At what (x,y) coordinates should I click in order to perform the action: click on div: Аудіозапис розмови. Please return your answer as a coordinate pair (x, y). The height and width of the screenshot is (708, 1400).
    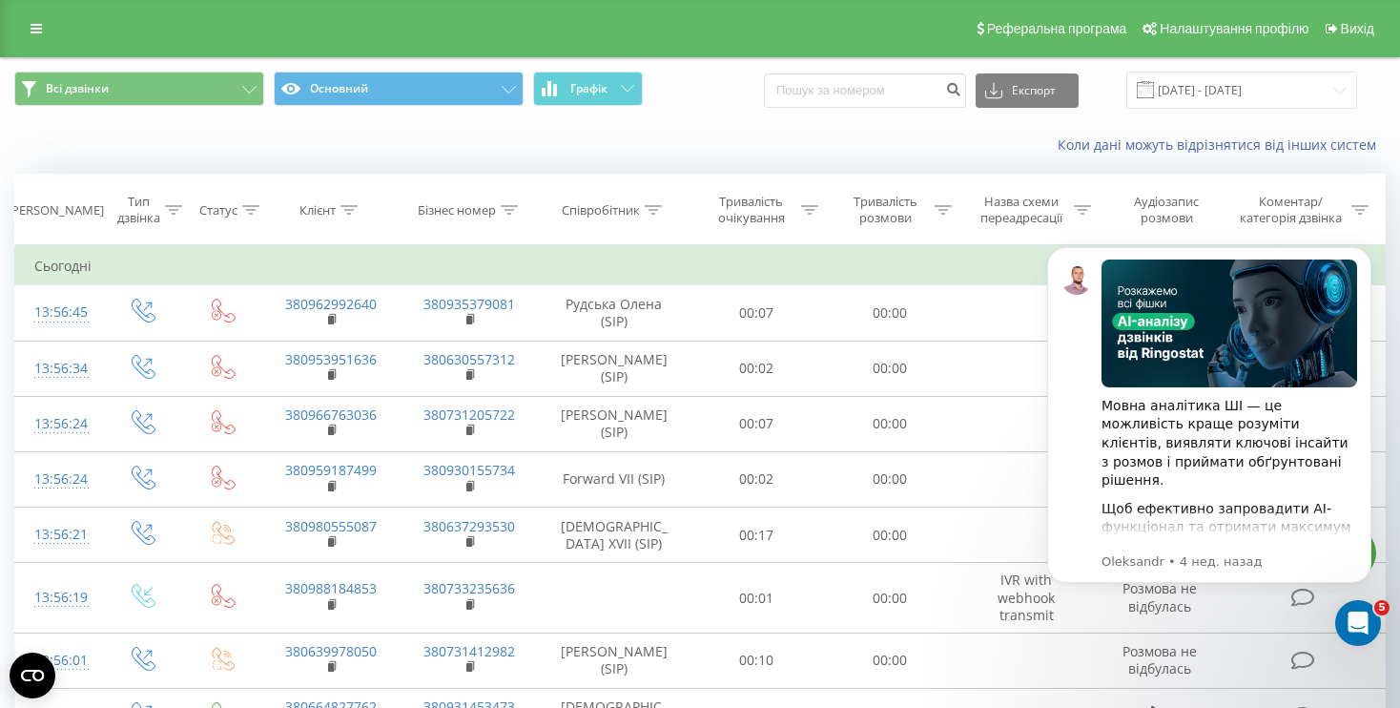
    Looking at the image, I should click on (1167, 210).